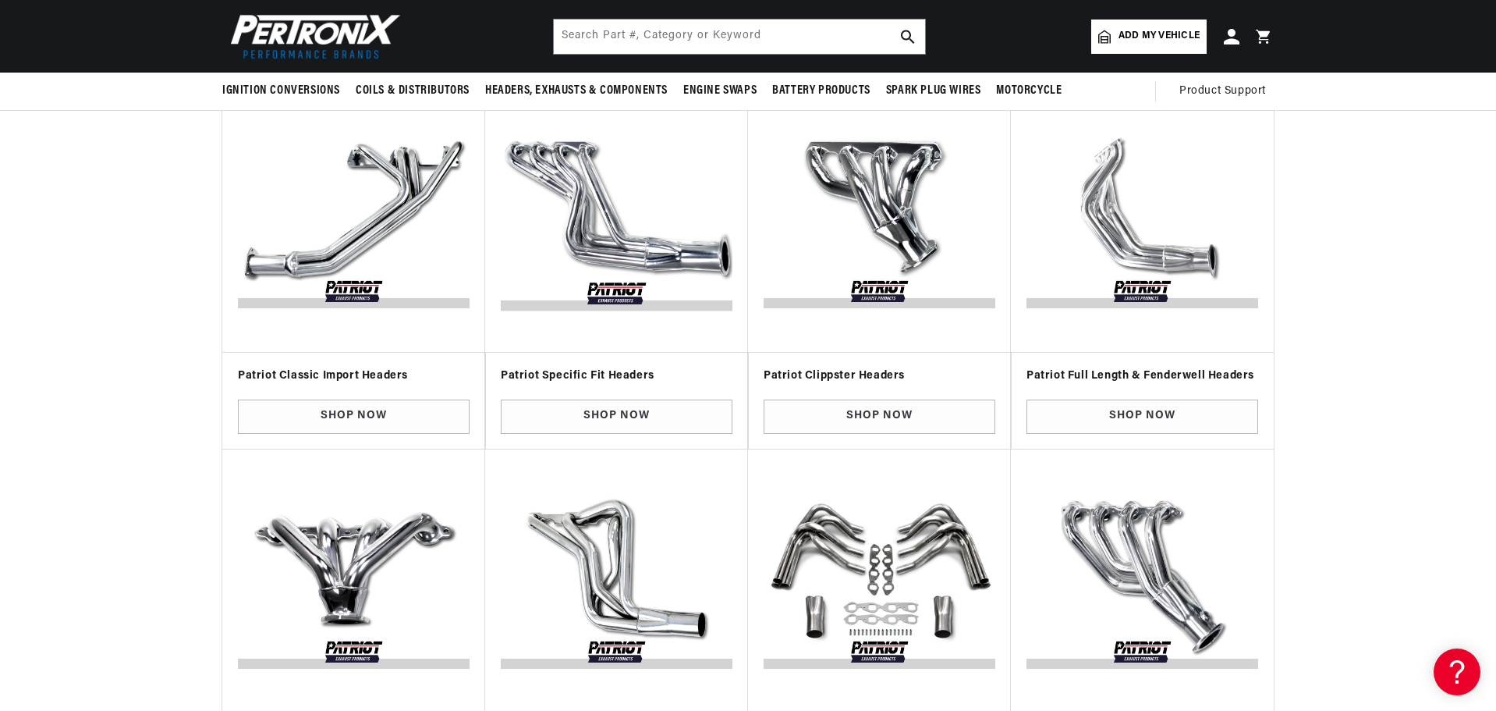  I want to click on span: Ignition Conversions, so click(281, 90).